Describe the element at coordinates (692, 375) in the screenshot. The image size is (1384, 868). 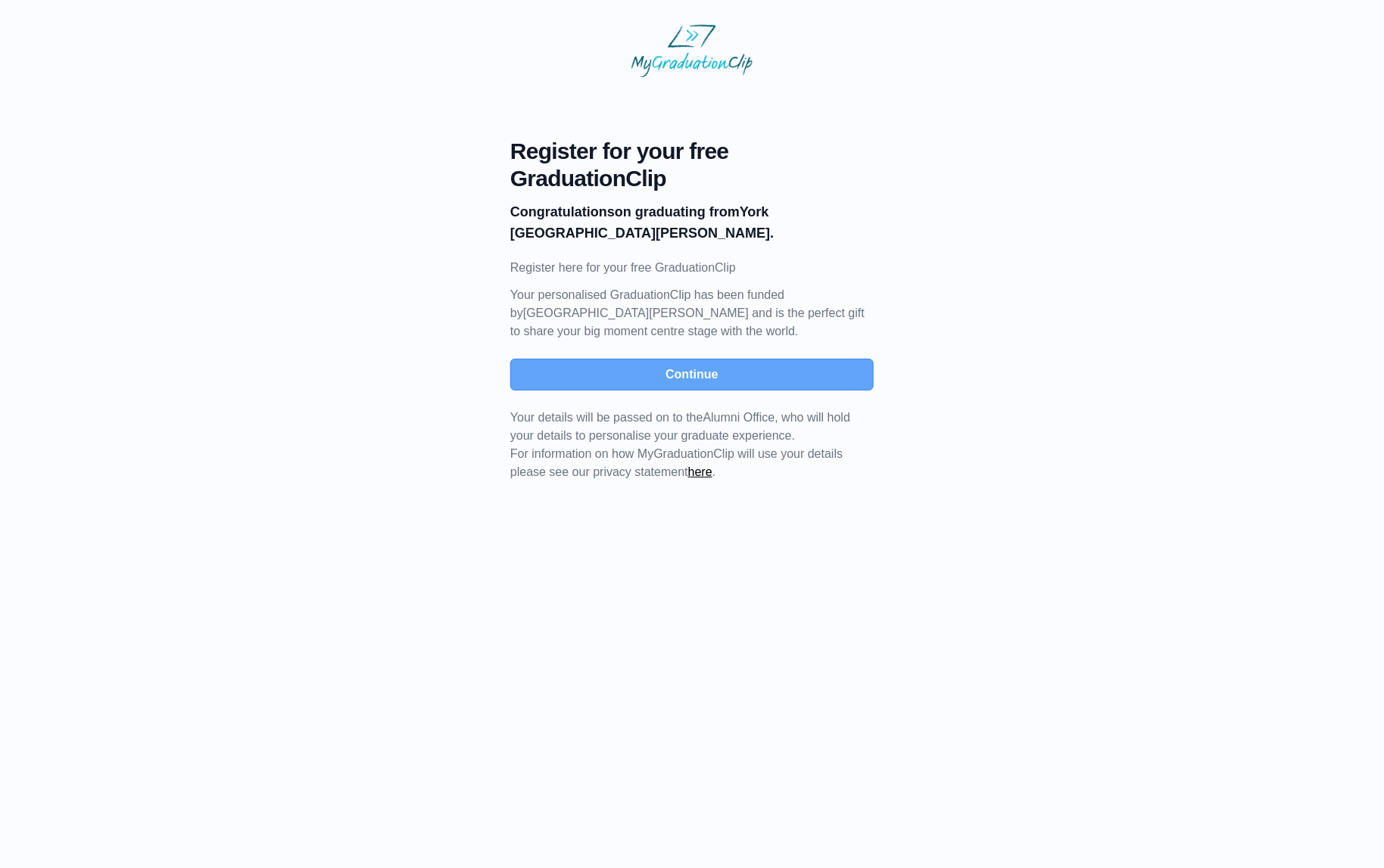
I see `button: Continue` at that location.